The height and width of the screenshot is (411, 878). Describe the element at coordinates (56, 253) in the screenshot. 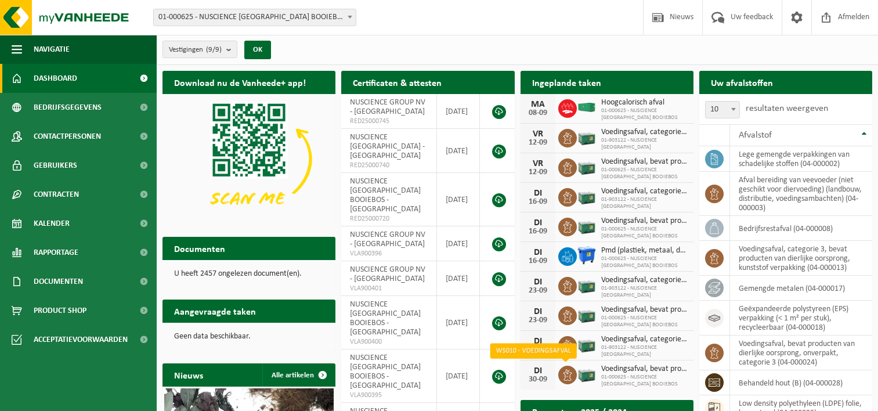

I see `span: Rapportage` at that location.